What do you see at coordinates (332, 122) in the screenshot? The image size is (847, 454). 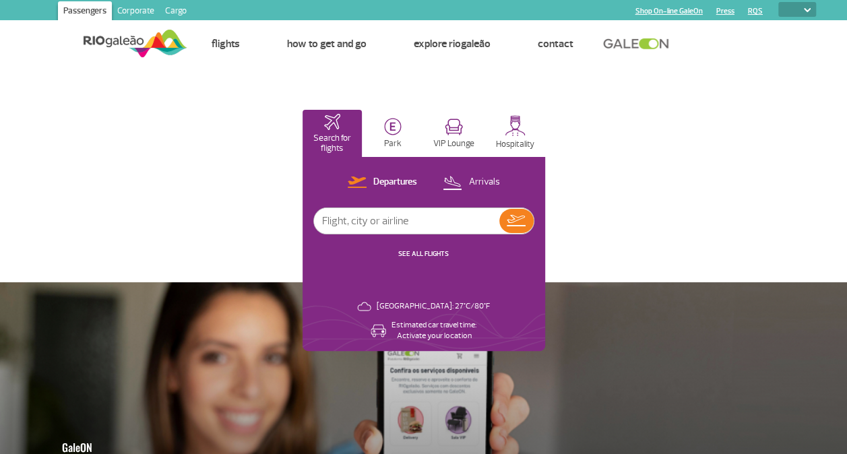 I see `img: airplaneHomeActive.svg` at bounding box center [332, 122].